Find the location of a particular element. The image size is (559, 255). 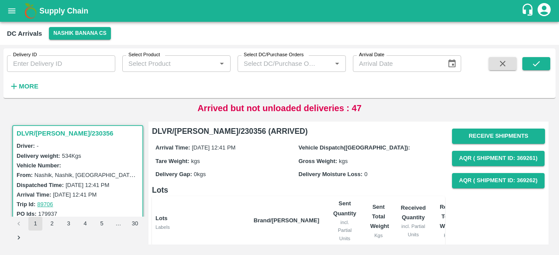

nav: pagination navigation is located at coordinates (78, 231).